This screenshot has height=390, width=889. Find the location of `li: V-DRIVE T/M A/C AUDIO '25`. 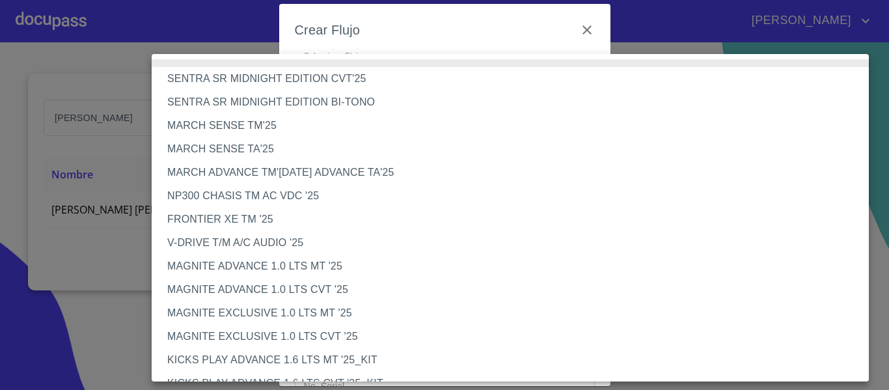

li: V-DRIVE T/M A/C AUDIO '25 is located at coordinates (515, 243).